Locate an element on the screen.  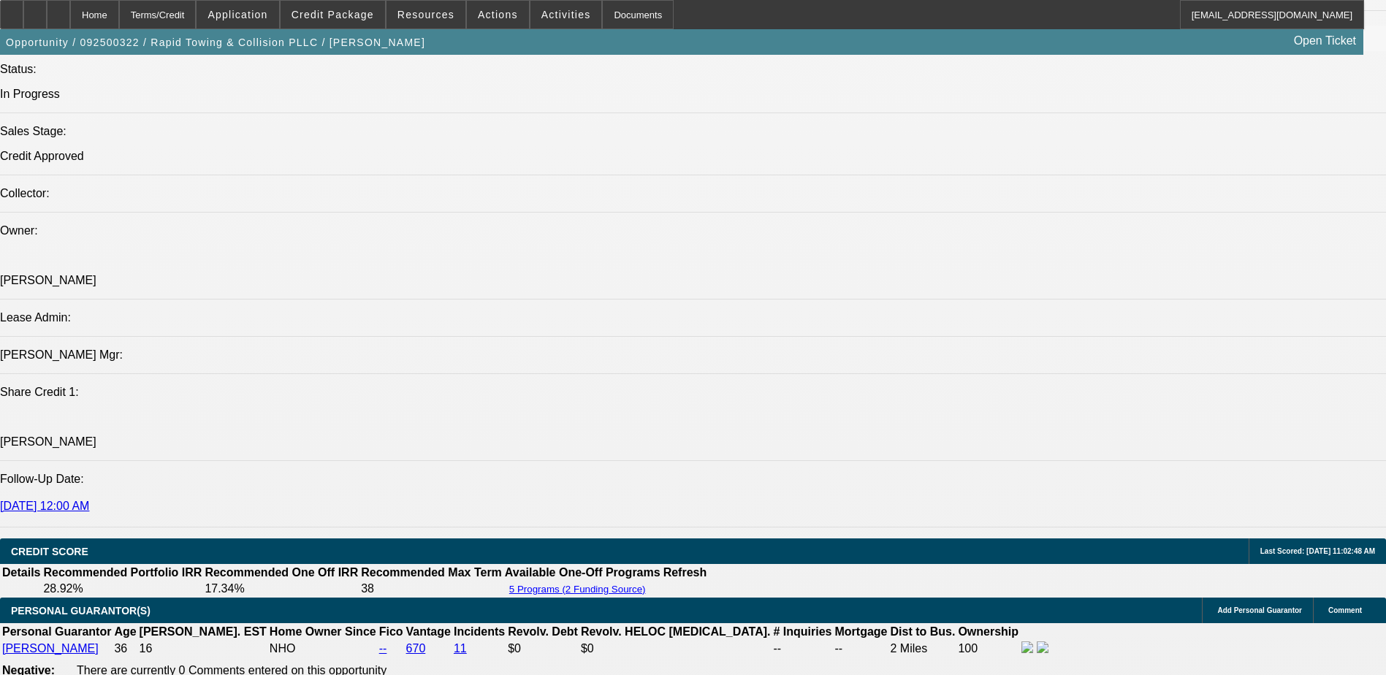
span: Resources is located at coordinates (426, 15).